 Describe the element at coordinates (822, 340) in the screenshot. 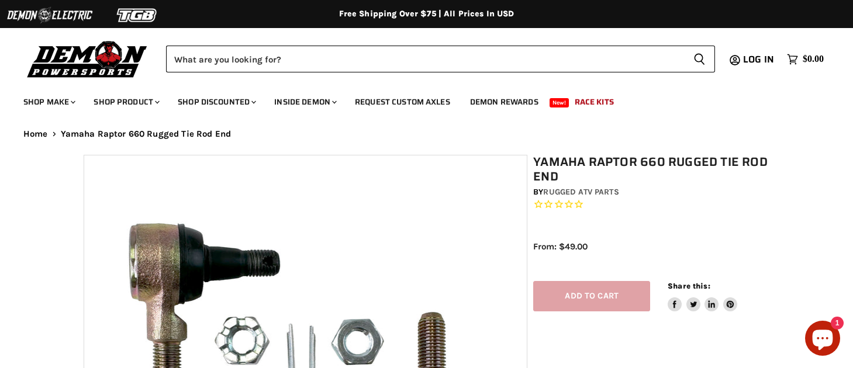

I see `inbox-online-store-chat: Shopify online store chat` at that location.